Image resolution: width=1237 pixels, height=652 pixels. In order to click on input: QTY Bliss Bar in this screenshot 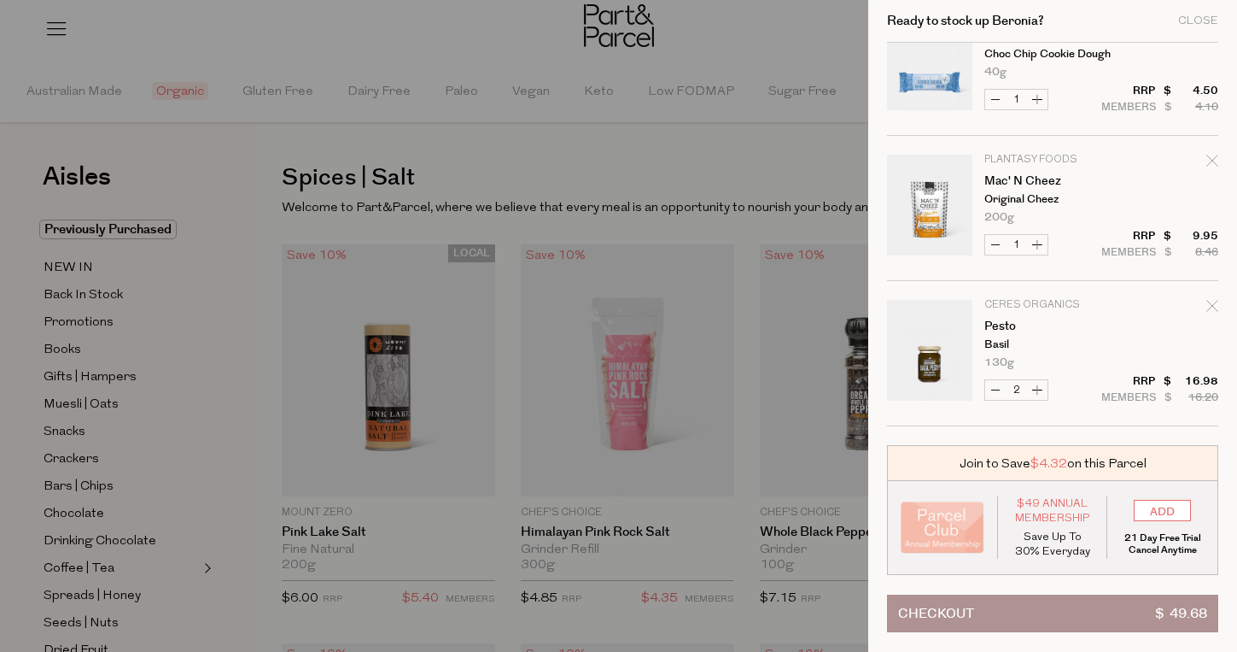, I will do `click(1016, 99)`.